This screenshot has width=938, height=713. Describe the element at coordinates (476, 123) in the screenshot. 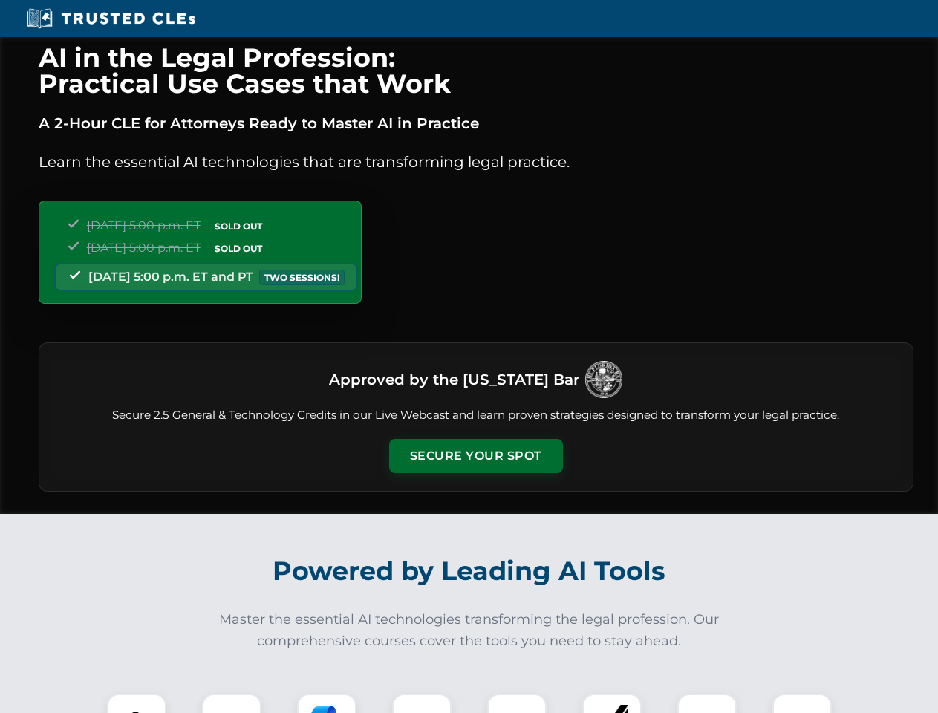

I see `p: A 2-Hour CLE for Attorneys Ready to Master AI in Practice` at that location.